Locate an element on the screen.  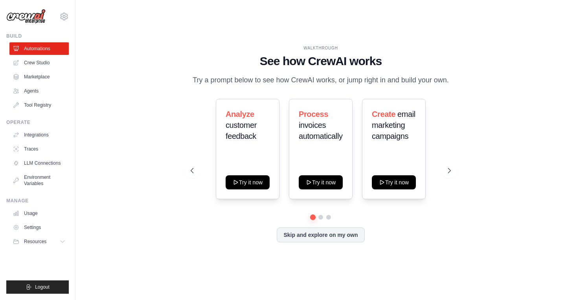
span: email marketing campaigns is located at coordinates (393, 125).